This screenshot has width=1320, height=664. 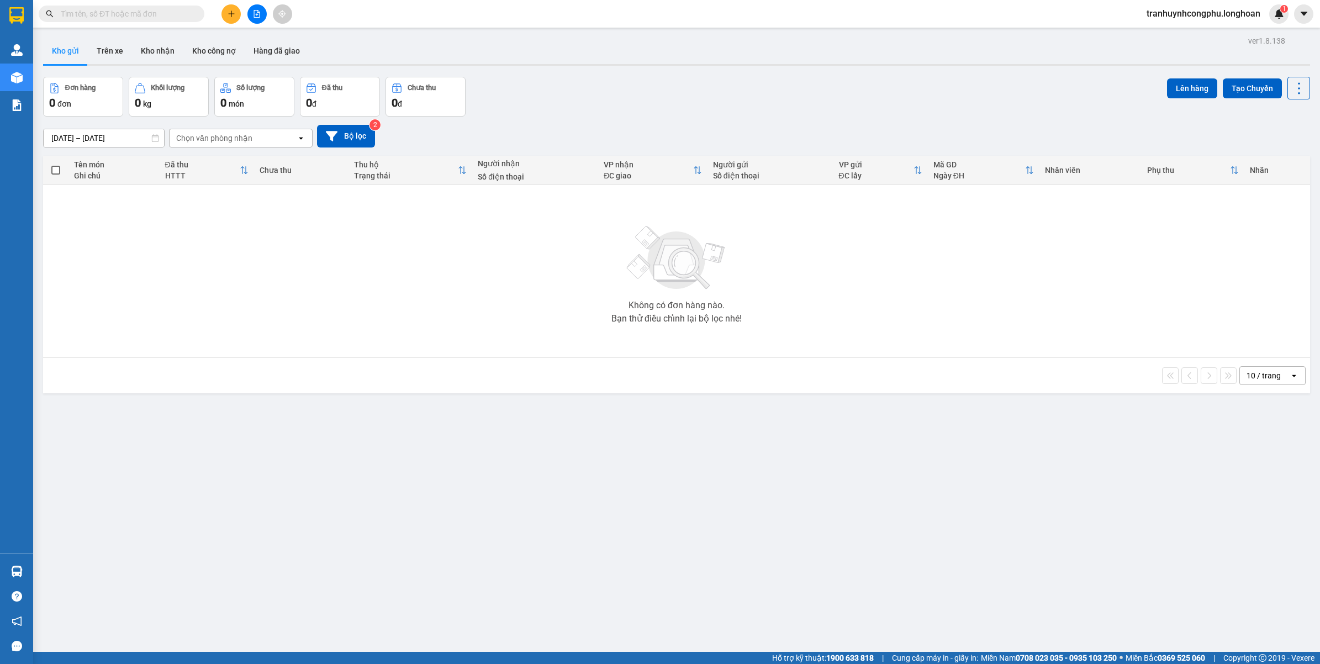 What do you see at coordinates (110, 51) in the screenshot?
I see `button: Trên xe` at bounding box center [110, 51].